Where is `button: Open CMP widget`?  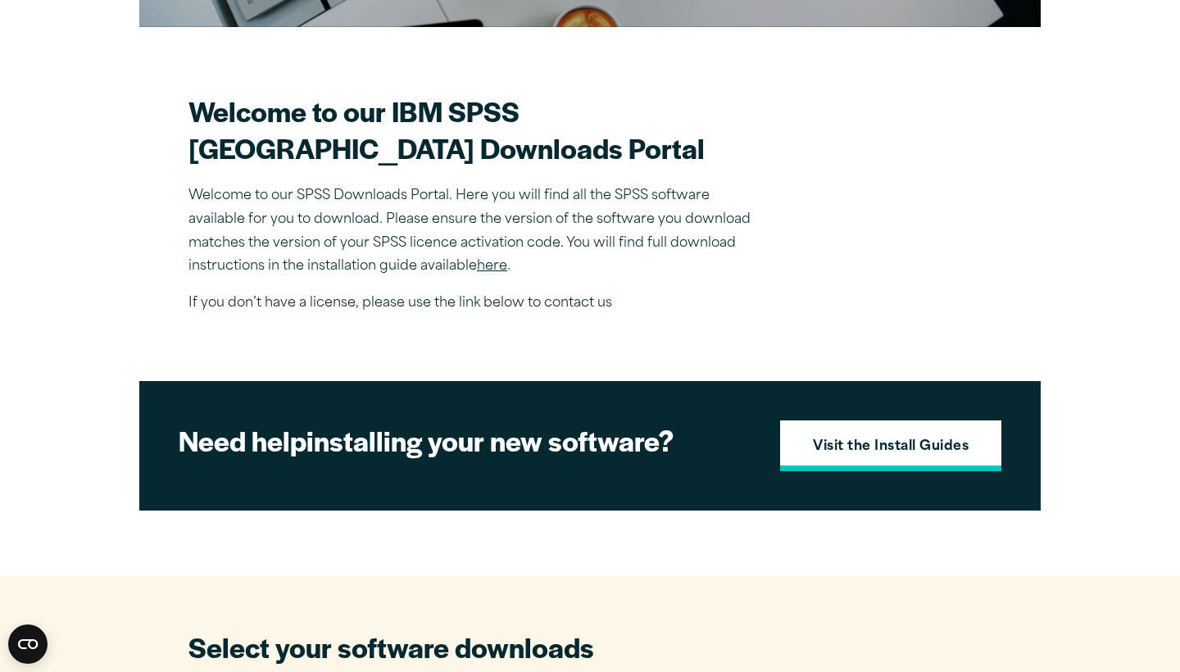 button: Open CMP widget is located at coordinates (28, 644).